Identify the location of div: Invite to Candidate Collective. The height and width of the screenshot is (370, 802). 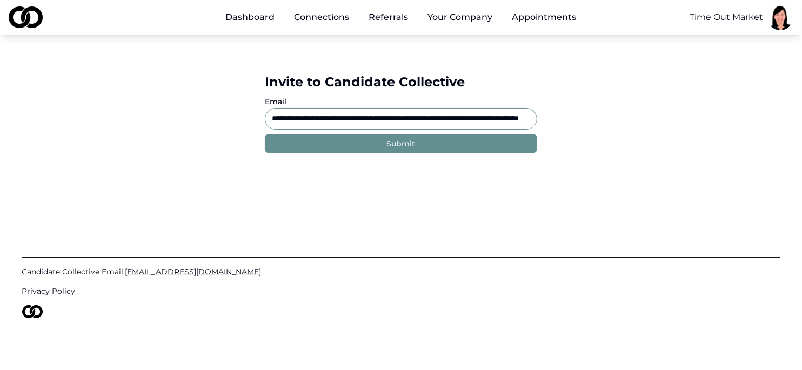
(401, 82).